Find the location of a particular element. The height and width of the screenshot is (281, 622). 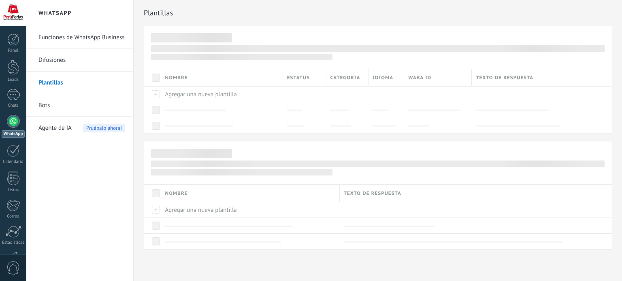

a: Funciones de WhatsApp Business is located at coordinates (82, 38).